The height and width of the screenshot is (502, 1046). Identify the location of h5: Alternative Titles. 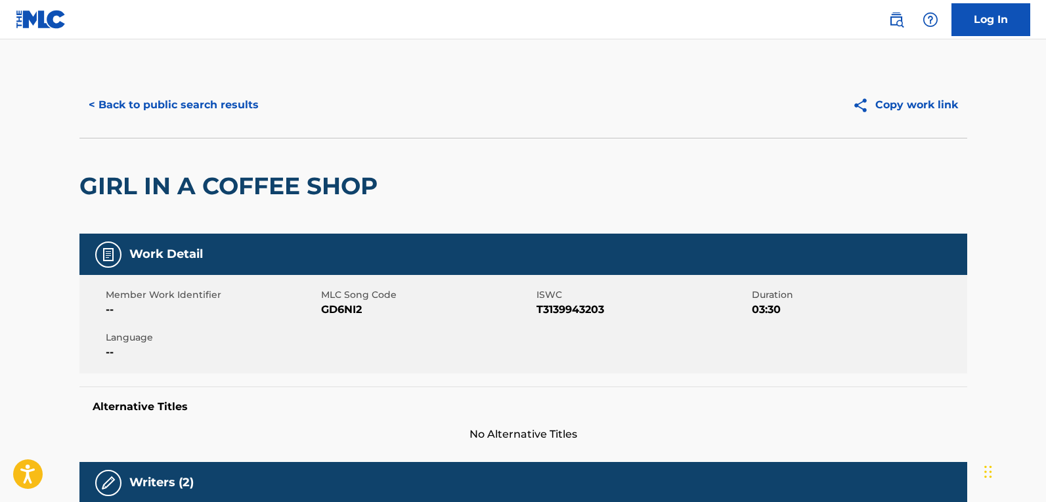
(523, 407).